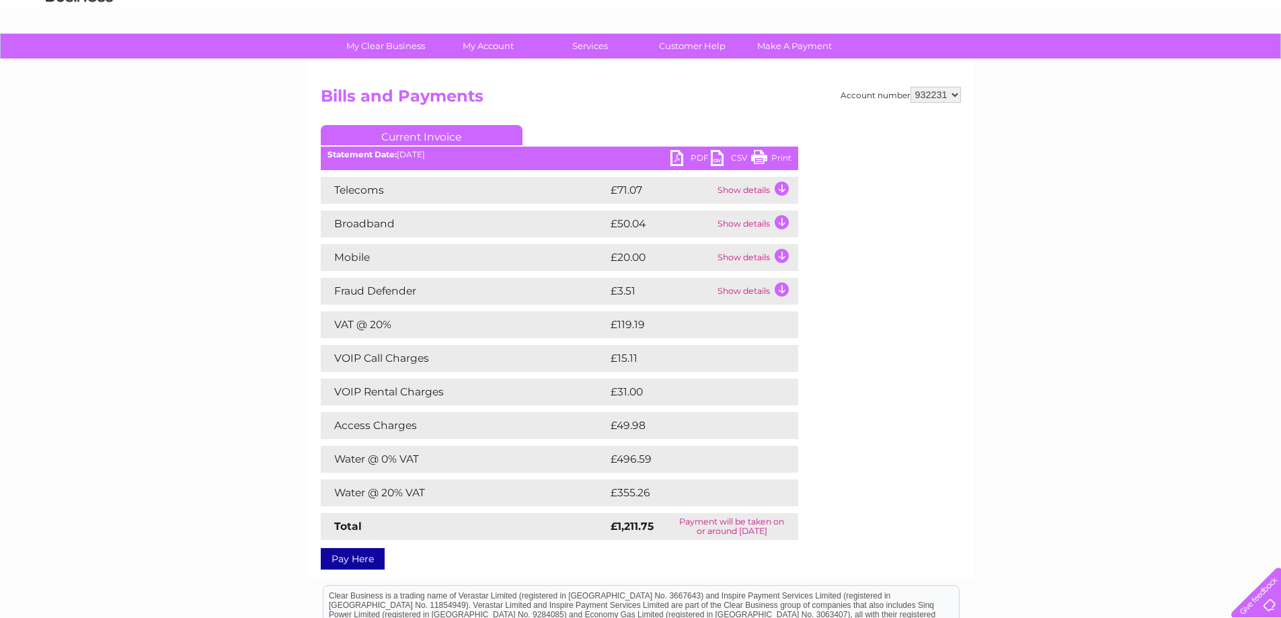 Image resolution: width=1281 pixels, height=618 pixels. I want to click on span: 0333 014 3131, so click(1074, 15).